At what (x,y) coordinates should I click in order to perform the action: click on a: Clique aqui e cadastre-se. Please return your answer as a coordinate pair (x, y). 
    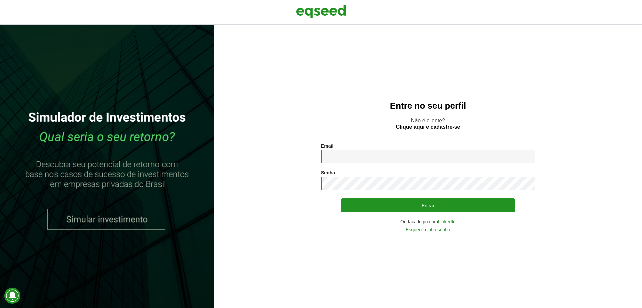
    Looking at the image, I should click on (428, 127).